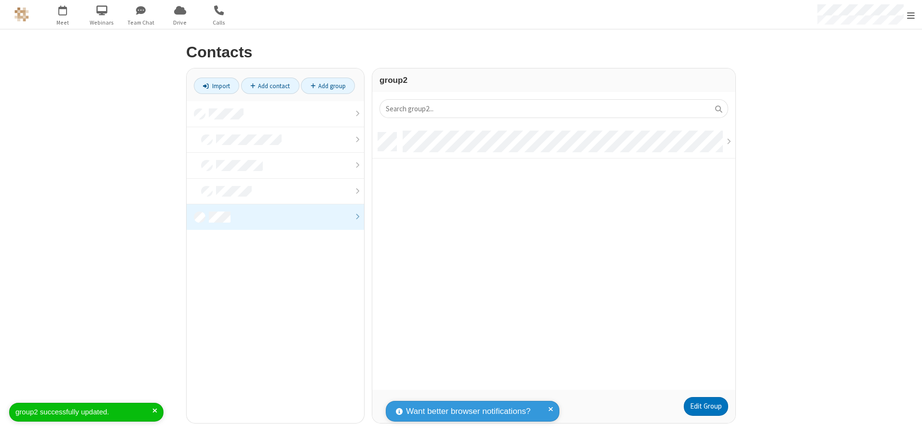  What do you see at coordinates (180, 23) in the screenshot?
I see `span: Drive` at bounding box center [180, 23].